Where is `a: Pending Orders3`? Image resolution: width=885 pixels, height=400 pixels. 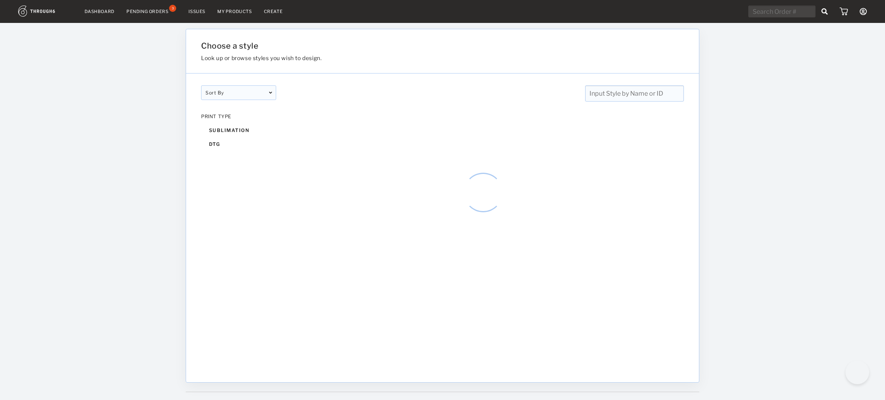
a: Pending Orders3 is located at coordinates (151, 11).